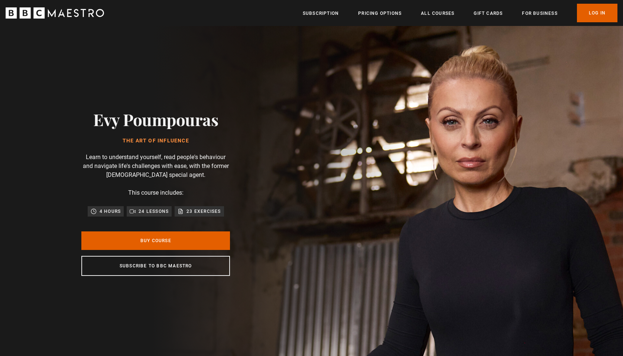  What do you see at coordinates (156, 266) in the screenshot?
I see `a: Subscribe to BBC Maestro` at bounding box center [156, 266].